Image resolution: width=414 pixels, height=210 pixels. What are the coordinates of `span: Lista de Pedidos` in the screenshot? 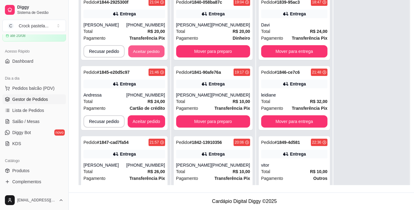 It's located at (28, 110).